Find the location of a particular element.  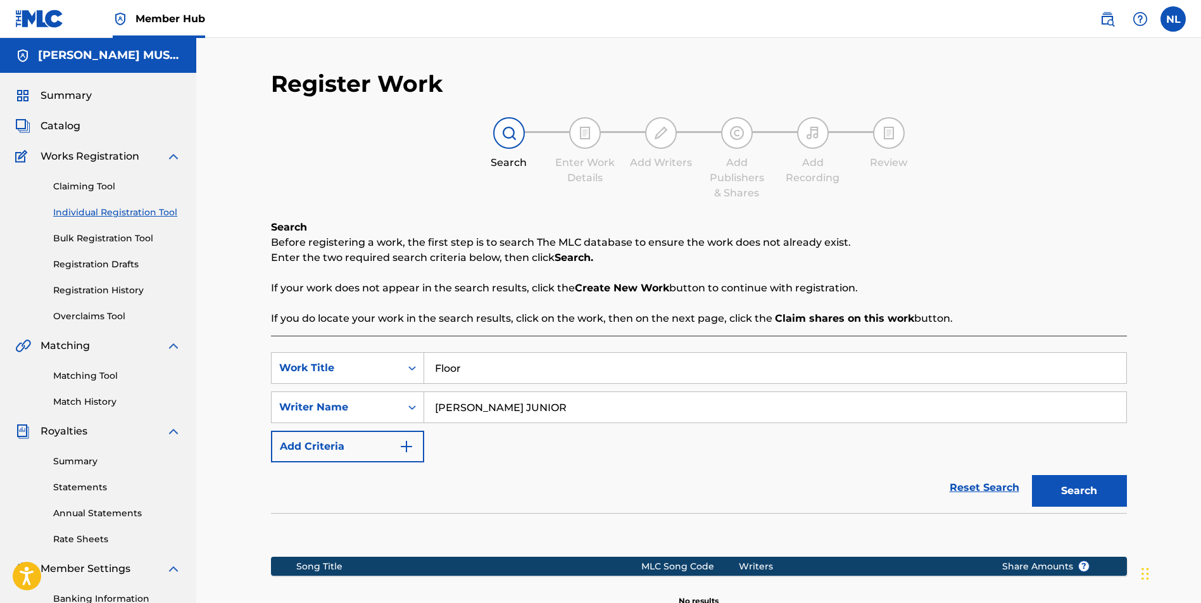

div: Search is located at coordinates (509, 163).